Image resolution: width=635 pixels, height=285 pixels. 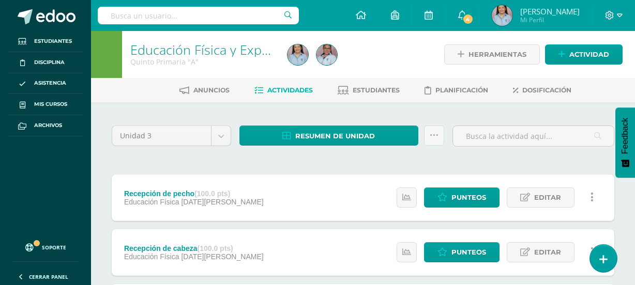 I want to click on a: Planificación, so click(x=456, y=90).